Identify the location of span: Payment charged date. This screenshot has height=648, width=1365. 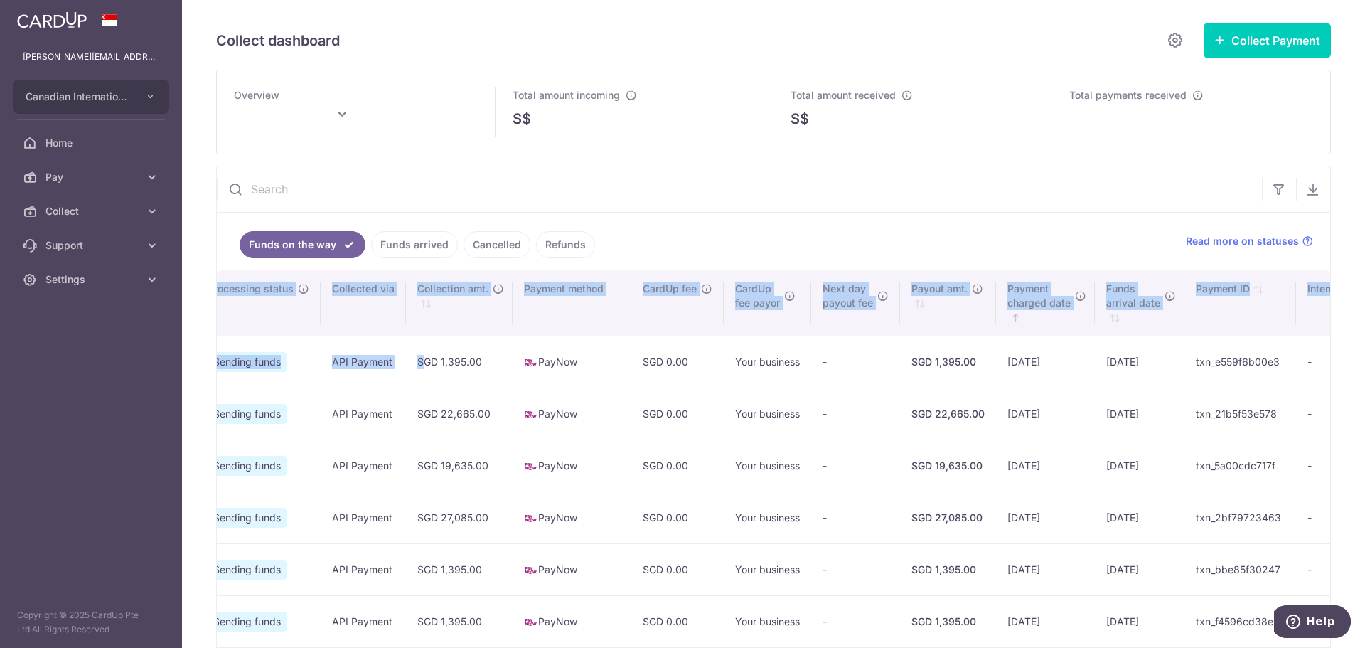
(1039, 296).